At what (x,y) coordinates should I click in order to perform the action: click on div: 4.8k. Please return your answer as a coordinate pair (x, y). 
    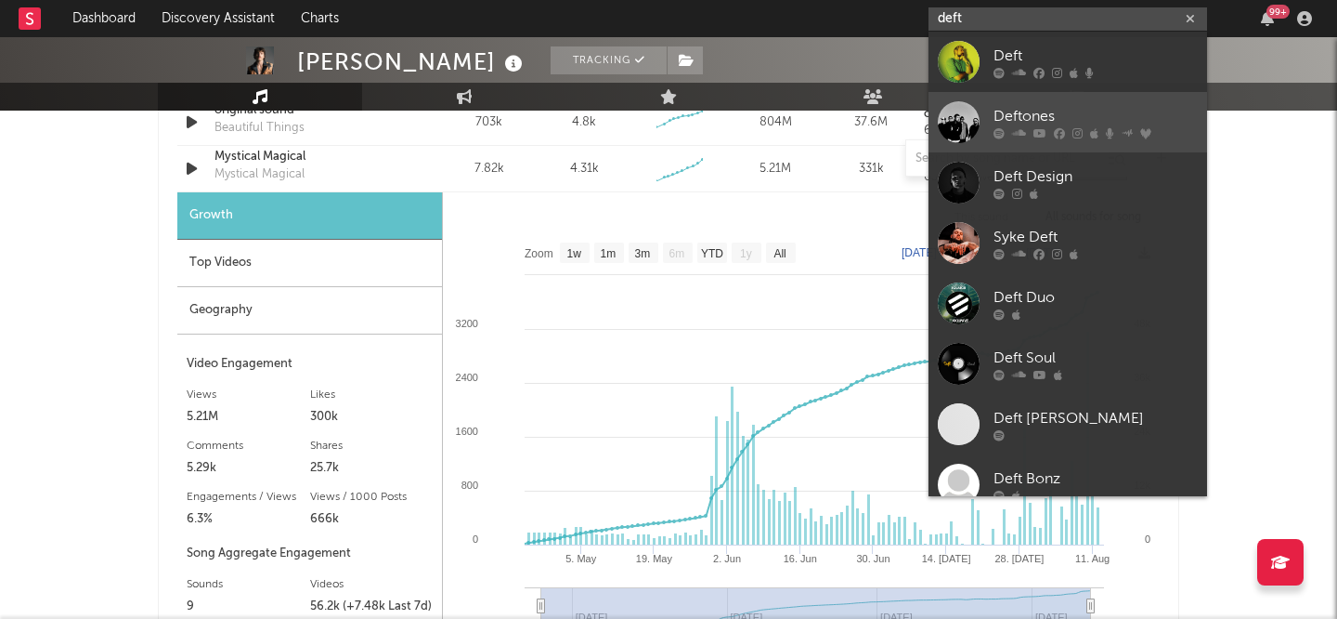
    Looking at the image, I should click on (584, 123).